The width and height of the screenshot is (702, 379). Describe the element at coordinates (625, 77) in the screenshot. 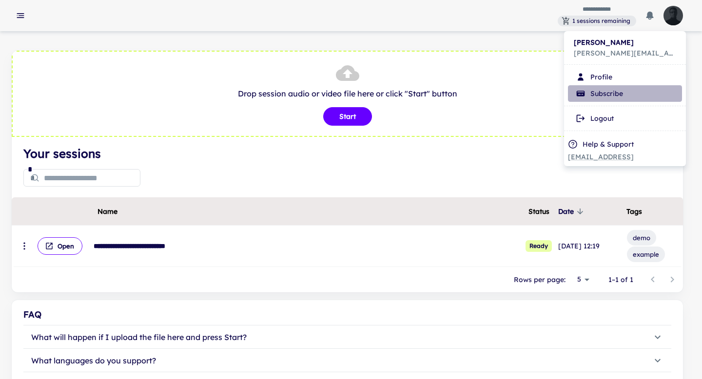

I see `li: Profile` at that location.